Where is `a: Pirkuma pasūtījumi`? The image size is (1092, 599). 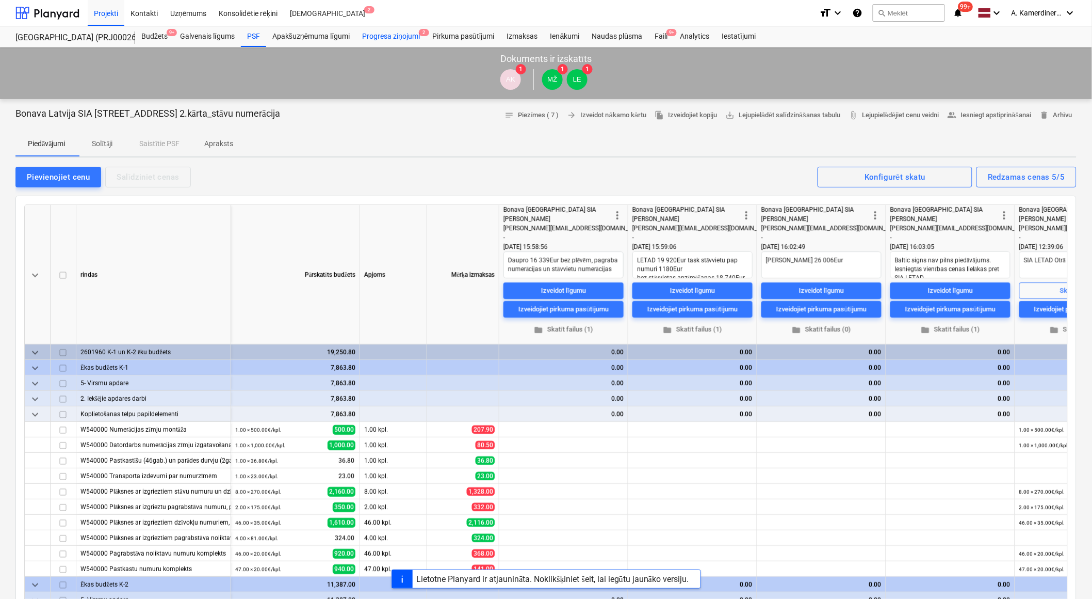 a: Pirkuma pasūtījumi is located at coordinates (463, 37).